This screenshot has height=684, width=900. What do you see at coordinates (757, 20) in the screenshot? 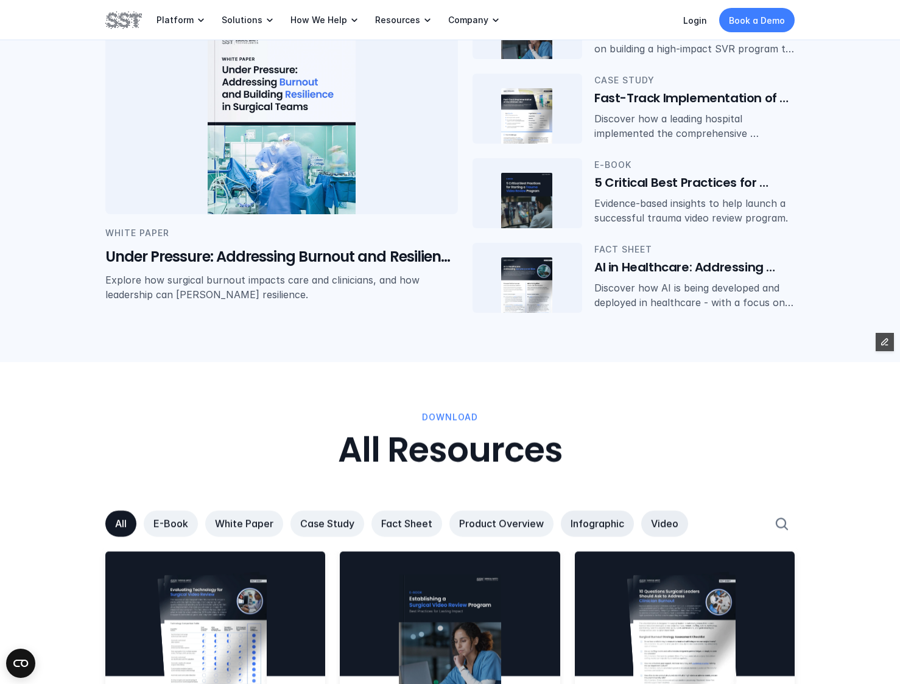
I see `p: Book a Demo` at bounding box center [757, 20].